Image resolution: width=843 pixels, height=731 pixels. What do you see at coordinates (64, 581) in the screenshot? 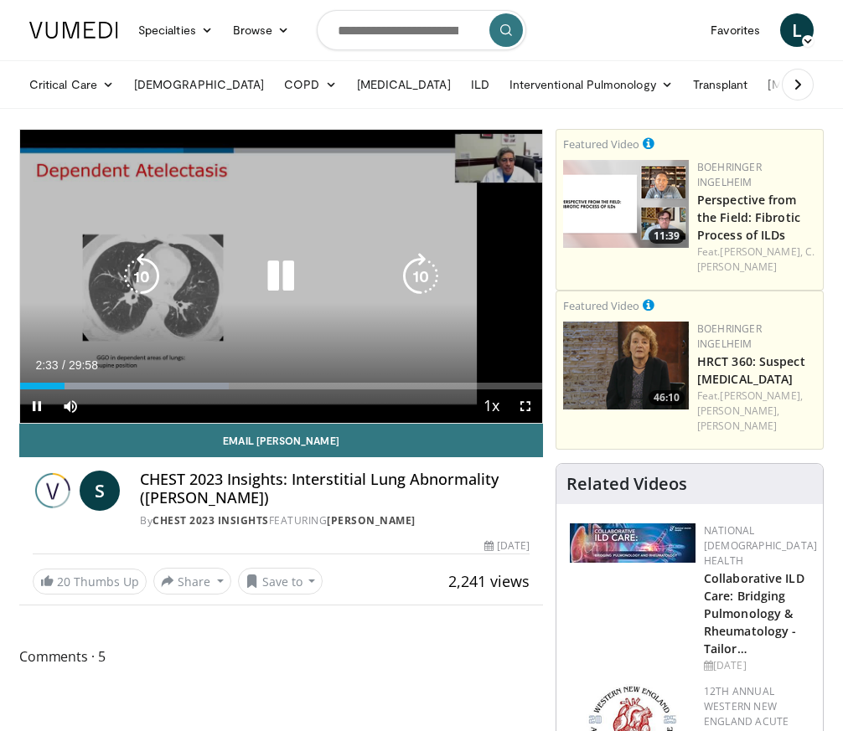
I see `span: 20` at bounding box center [64, 581].